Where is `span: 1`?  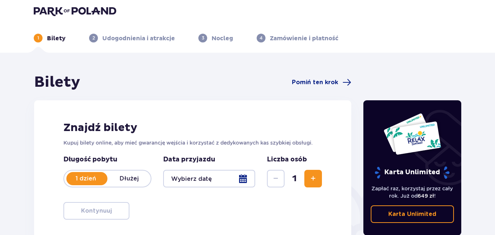 span: 1 is located at coordinates (295, 179).